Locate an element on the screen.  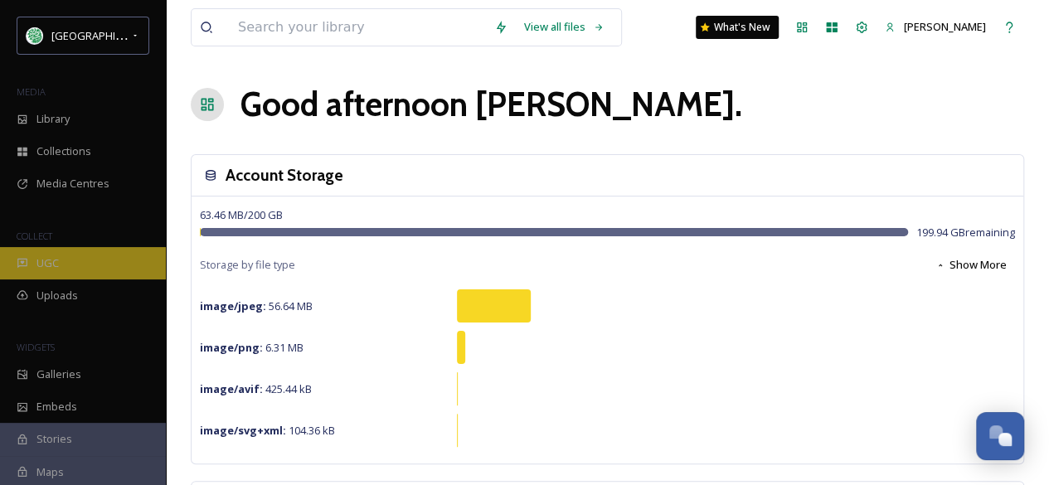
span: 425.44 kB is located at coordinates (255, 389).